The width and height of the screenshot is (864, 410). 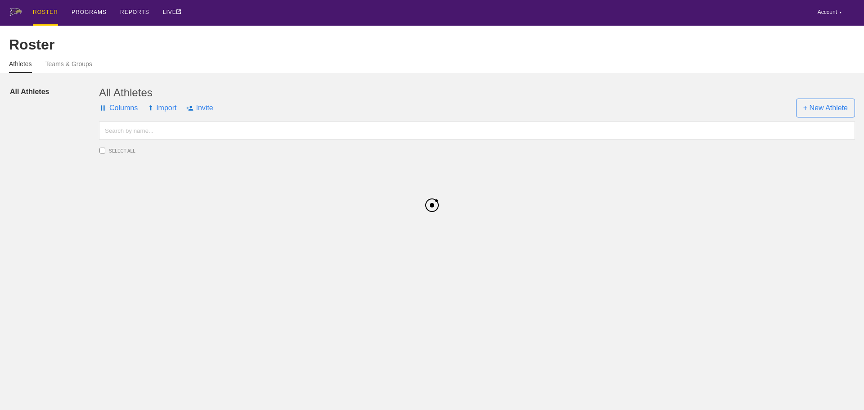 What do you see at coordinates (118, 108) in the screenshot?
I see `span: Columns` at bounding box center [118, 108].